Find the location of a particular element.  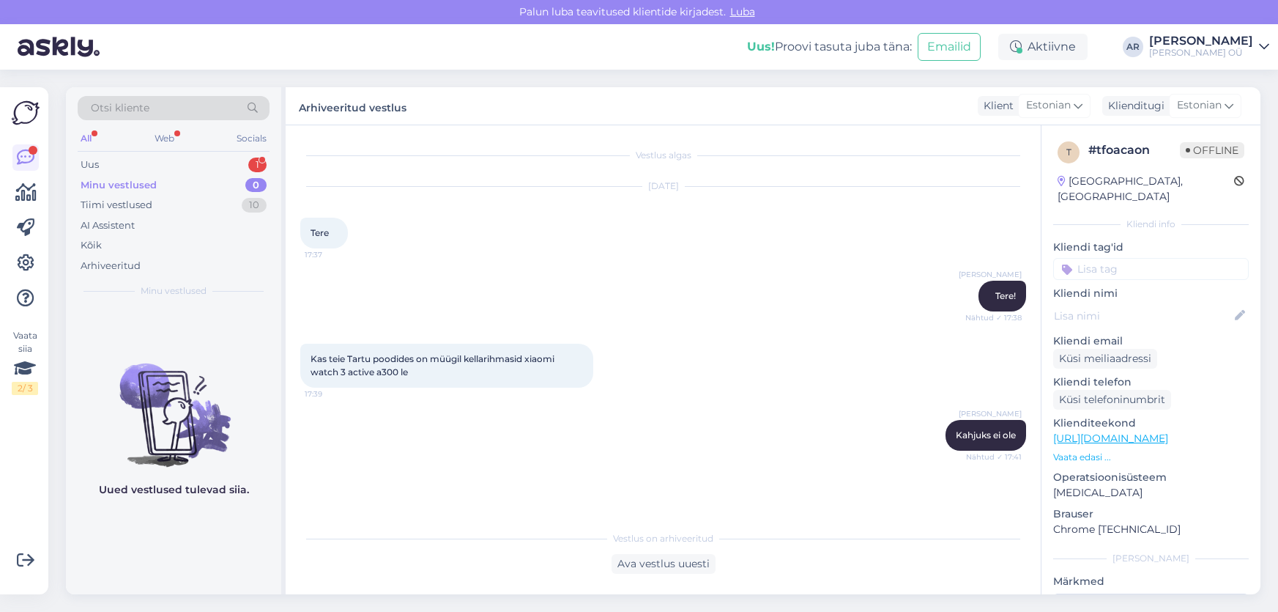

p: Kliendi nimi is located at coordinates (1151, 293).